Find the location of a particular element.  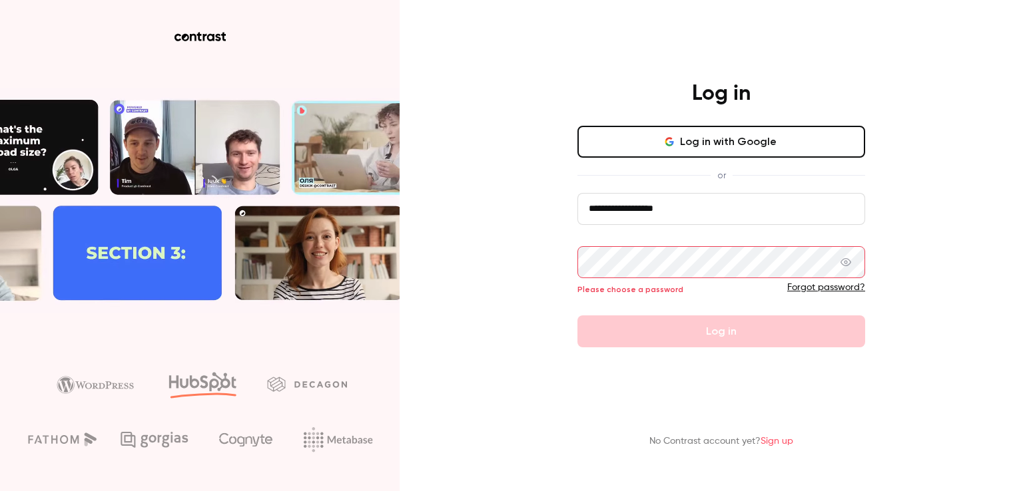

a: Sign up is located at coordinates (776, 441).